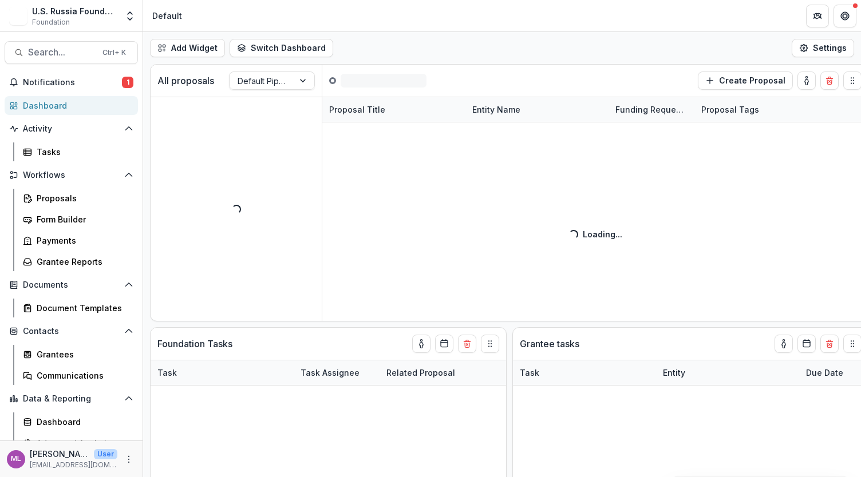 This screenshot has height=477, width=861. I want to click on a: Document Templates, so click(78, 308).